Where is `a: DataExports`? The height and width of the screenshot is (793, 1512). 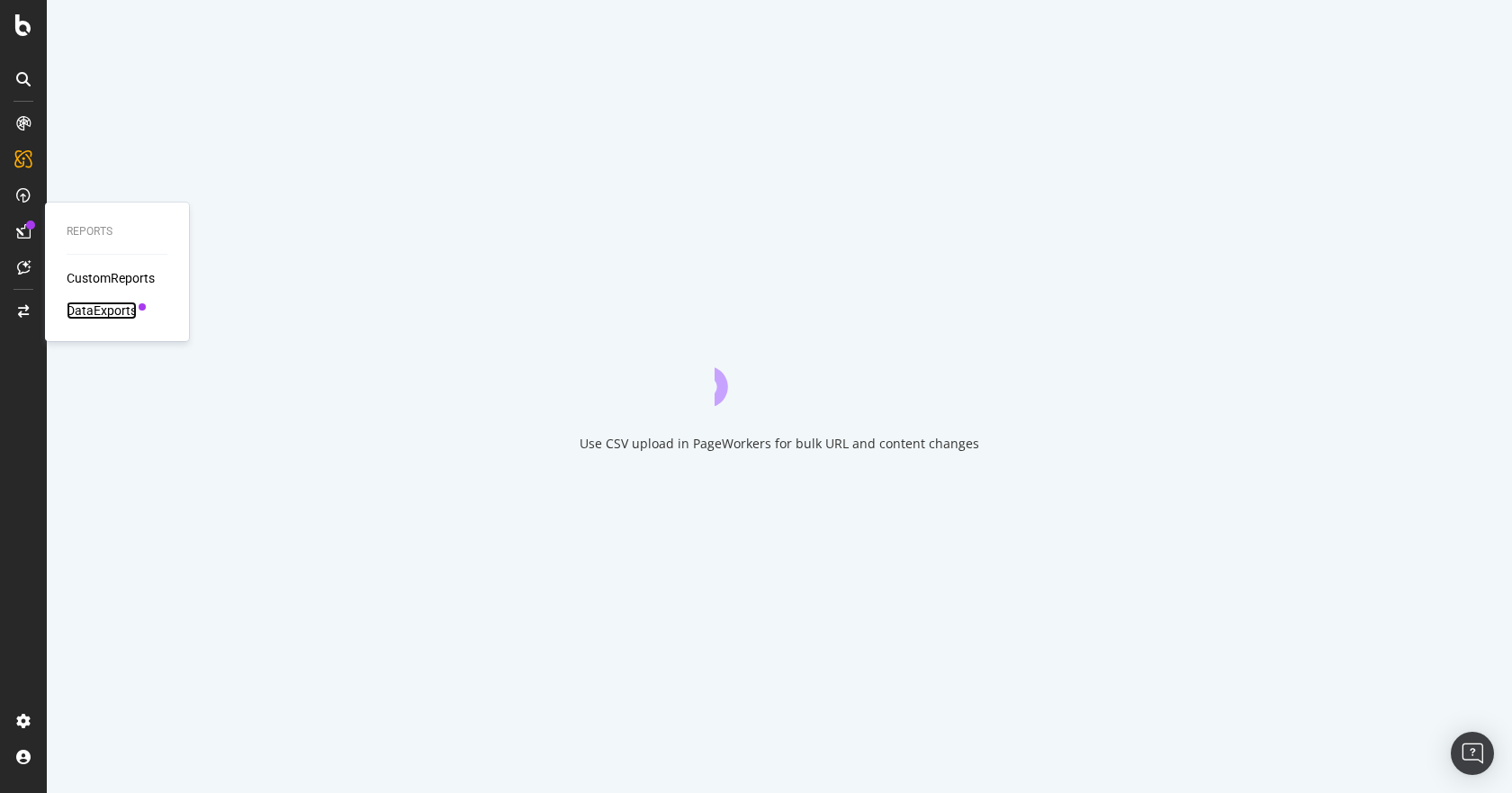 a: DataExports is located at coordinates (102, 311).